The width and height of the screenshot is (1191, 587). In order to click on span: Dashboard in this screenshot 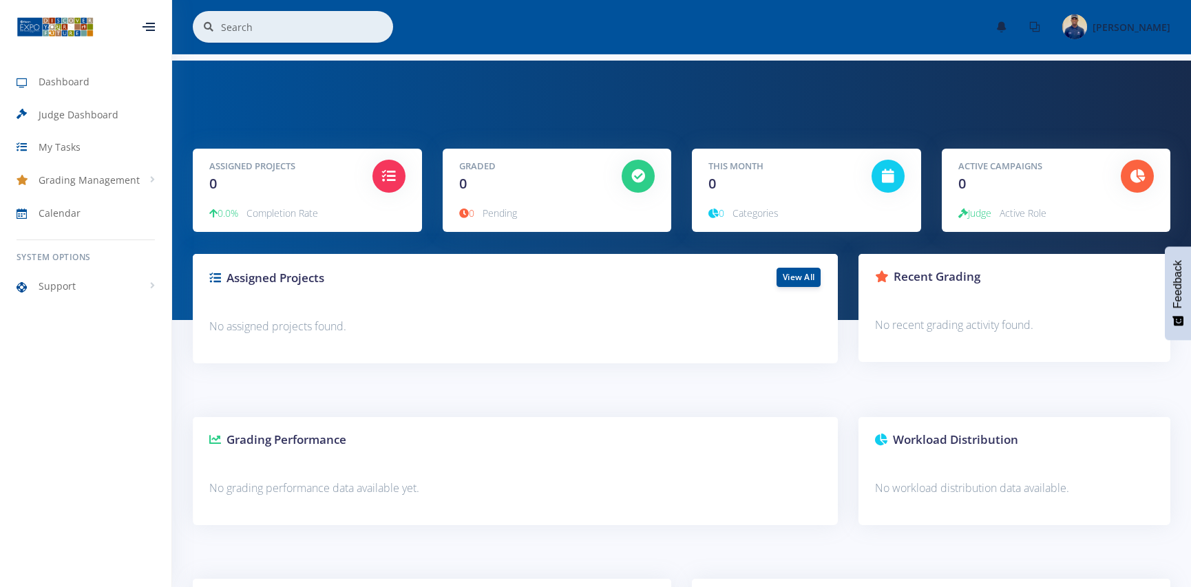, I will do `click(64, 81)`.